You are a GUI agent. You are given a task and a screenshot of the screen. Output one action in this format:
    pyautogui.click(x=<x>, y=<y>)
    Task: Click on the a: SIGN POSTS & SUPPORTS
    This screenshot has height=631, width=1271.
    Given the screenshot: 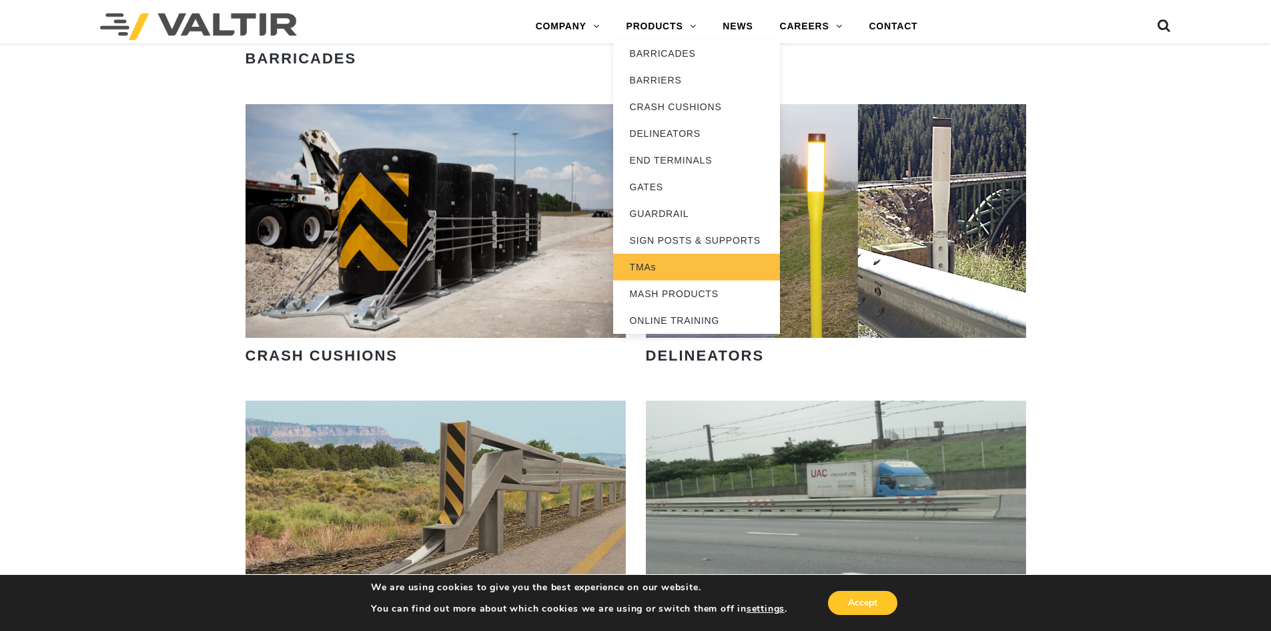 What is the action you would take?
    pyautogui.click(x=697, y=240)
    